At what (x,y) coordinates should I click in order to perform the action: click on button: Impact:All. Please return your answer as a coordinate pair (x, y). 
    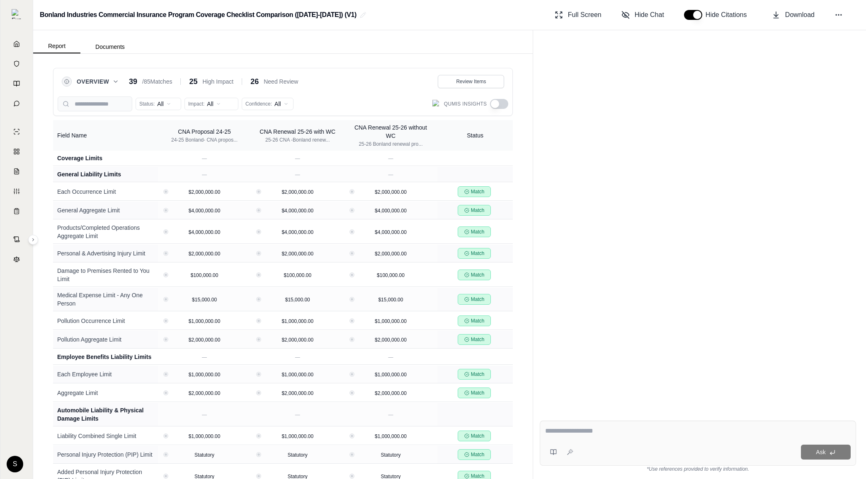
    Looking at the image, I should click on (211, 104).